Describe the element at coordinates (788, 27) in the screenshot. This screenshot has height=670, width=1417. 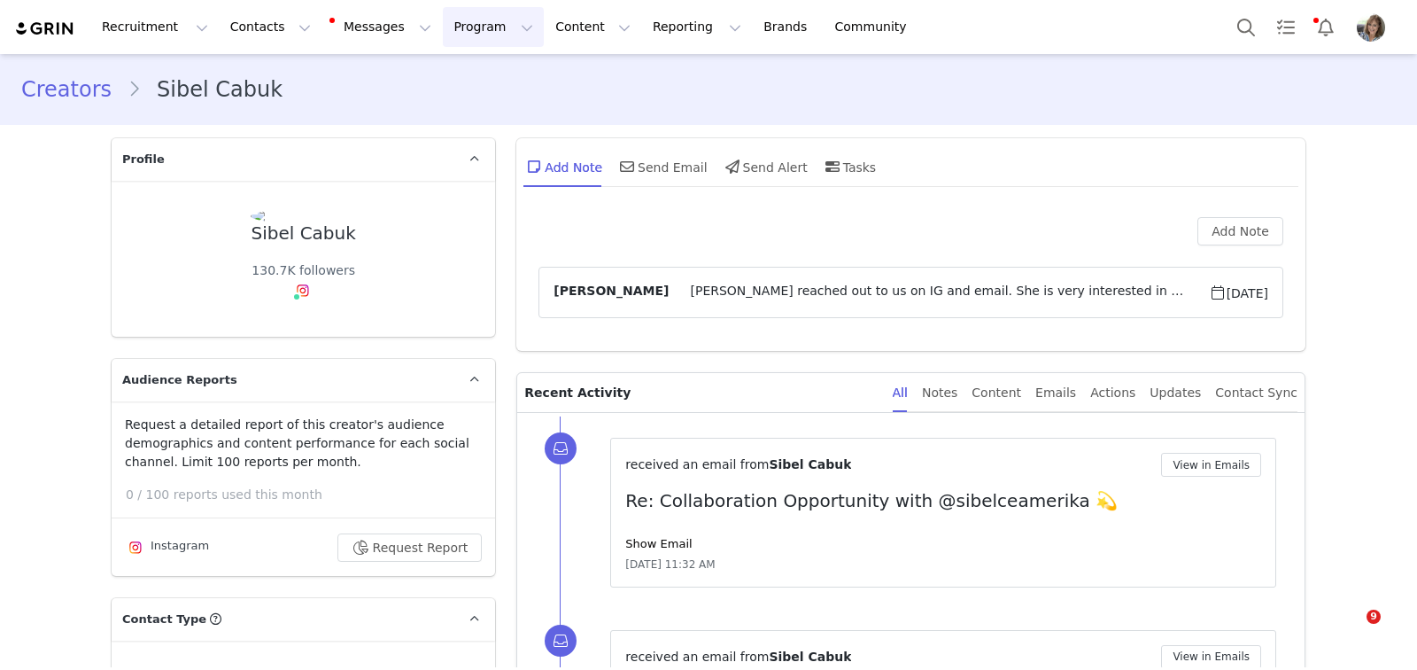
I see `a: Brands` at that location.